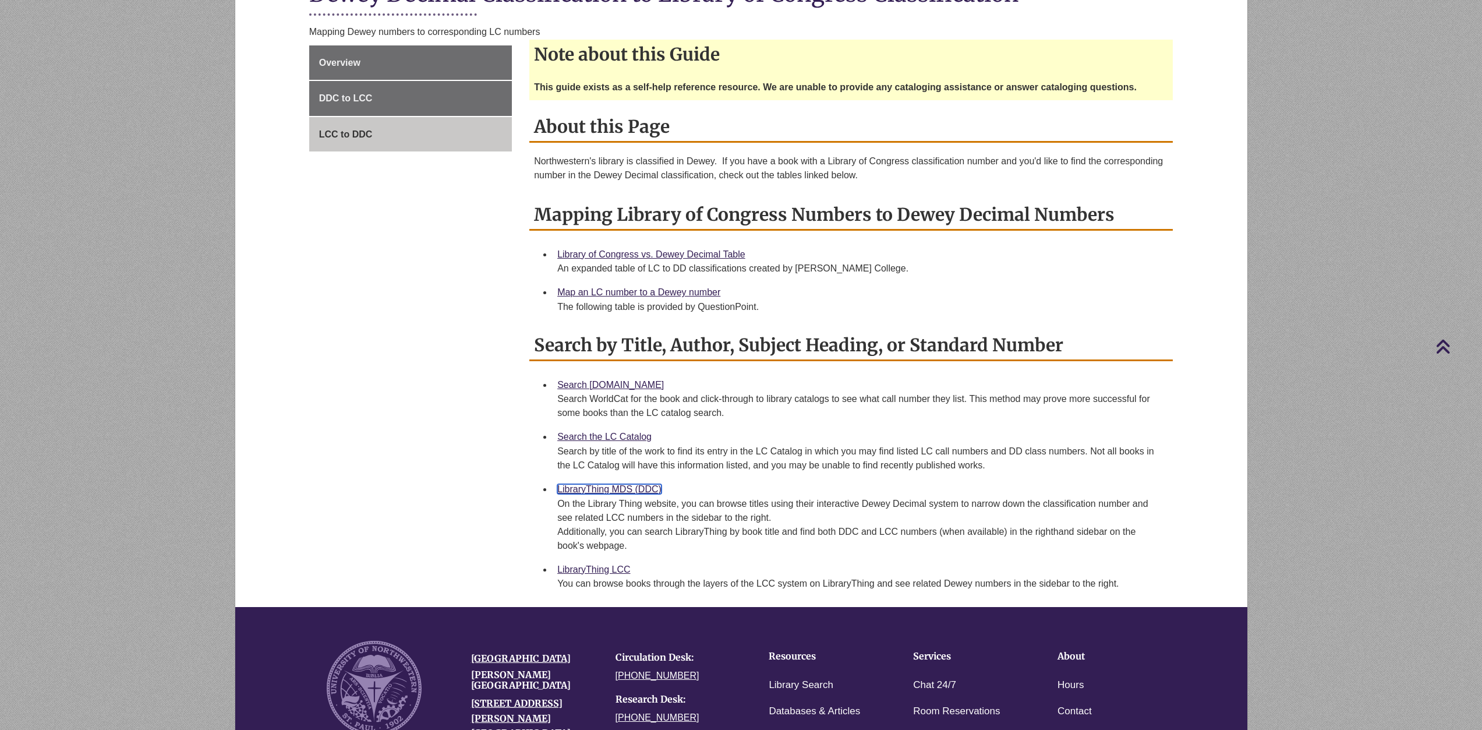 The image size is (1482, 730). What do you see at coordinates (860, 525) in the screenshot?
I see `div: On the Library Thing website, you can browse titles using their interactive Dewey Decimal system ...` at bounding box center [860, 525].